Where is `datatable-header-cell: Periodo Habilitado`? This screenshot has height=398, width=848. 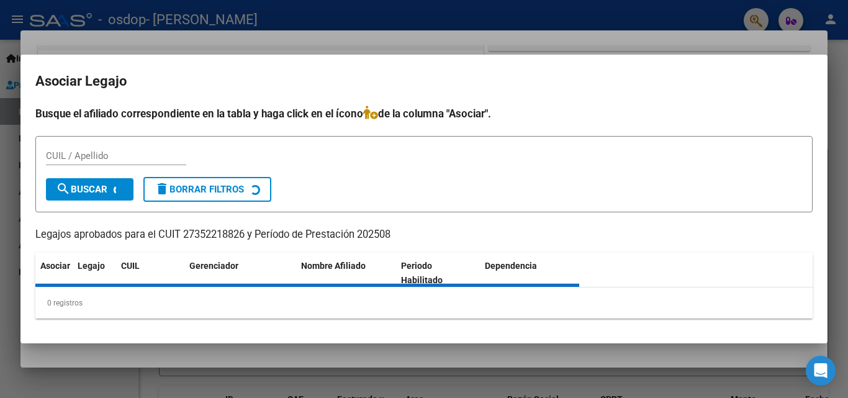 datatable-header-cell: Periodo Habilitado is located at coordinates (437, 273).